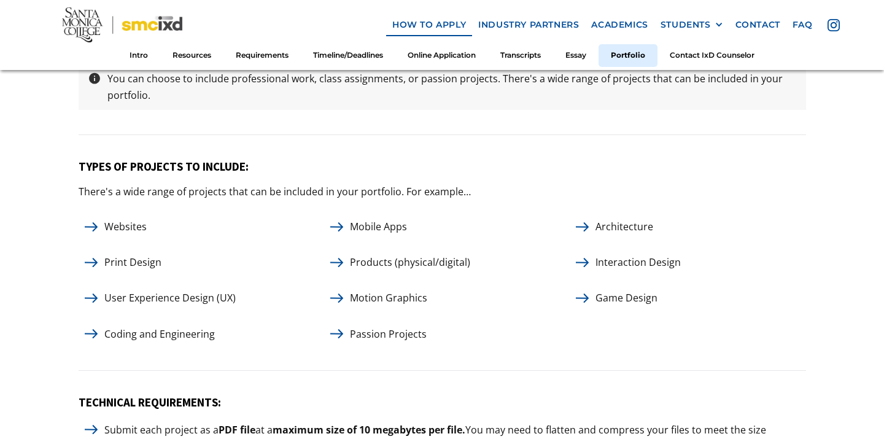  What do you see at coordinates (139, 55) in the screenshot?
I see `a: Intro` at bounding box center [139, 55].